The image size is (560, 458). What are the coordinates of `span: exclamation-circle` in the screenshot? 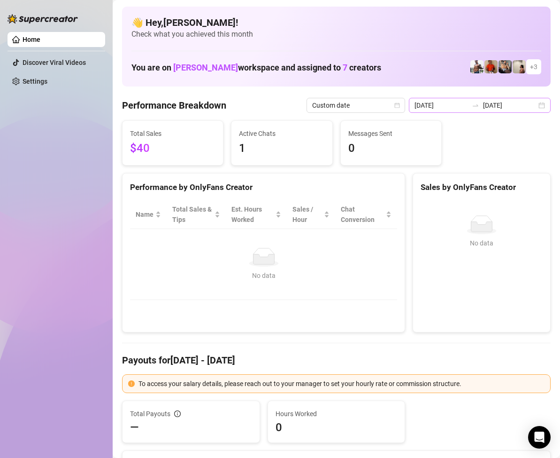 It's located at (132, 383).